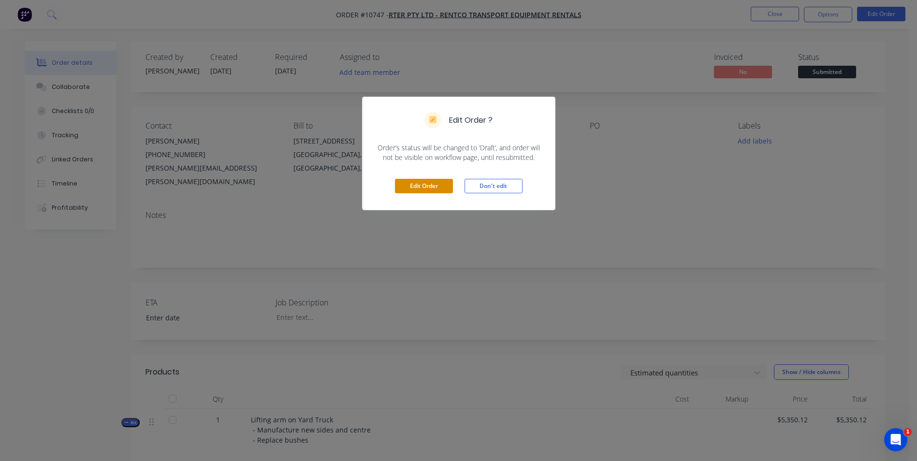 This screenshot has height=461, width=917. I want to click on button: Don't edit, so click(494, 186).